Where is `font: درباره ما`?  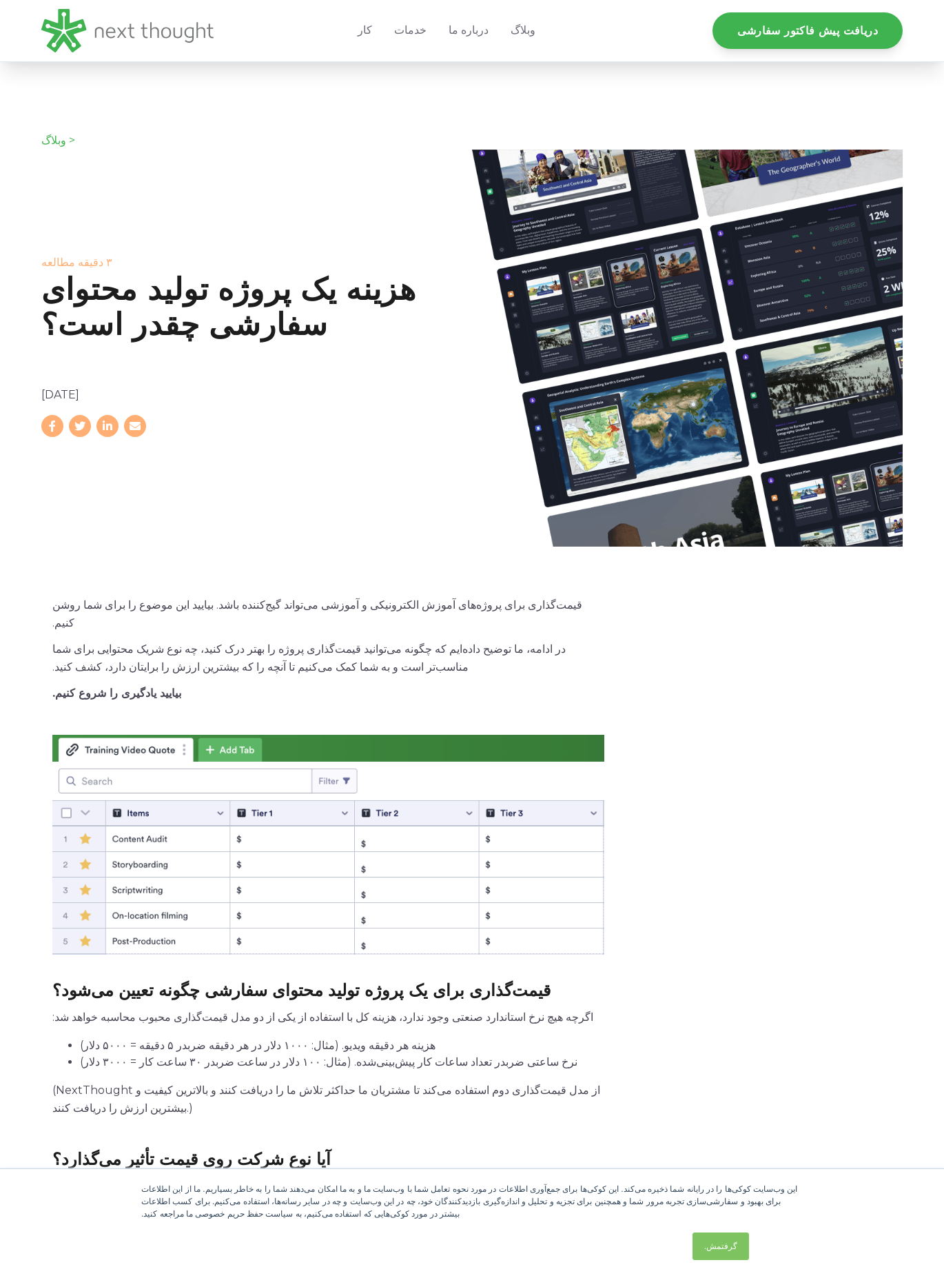
font: درباره ما is located at coordinates (469, 30).